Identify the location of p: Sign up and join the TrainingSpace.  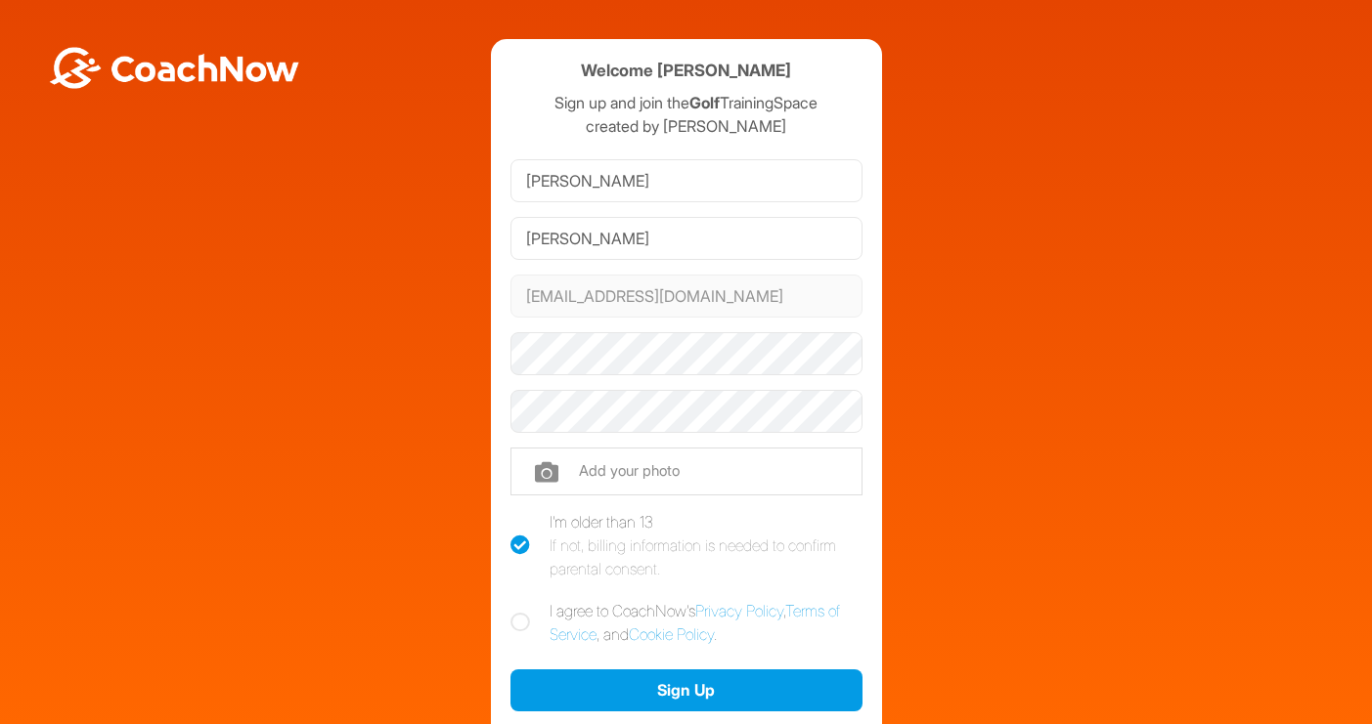
(686, 103).